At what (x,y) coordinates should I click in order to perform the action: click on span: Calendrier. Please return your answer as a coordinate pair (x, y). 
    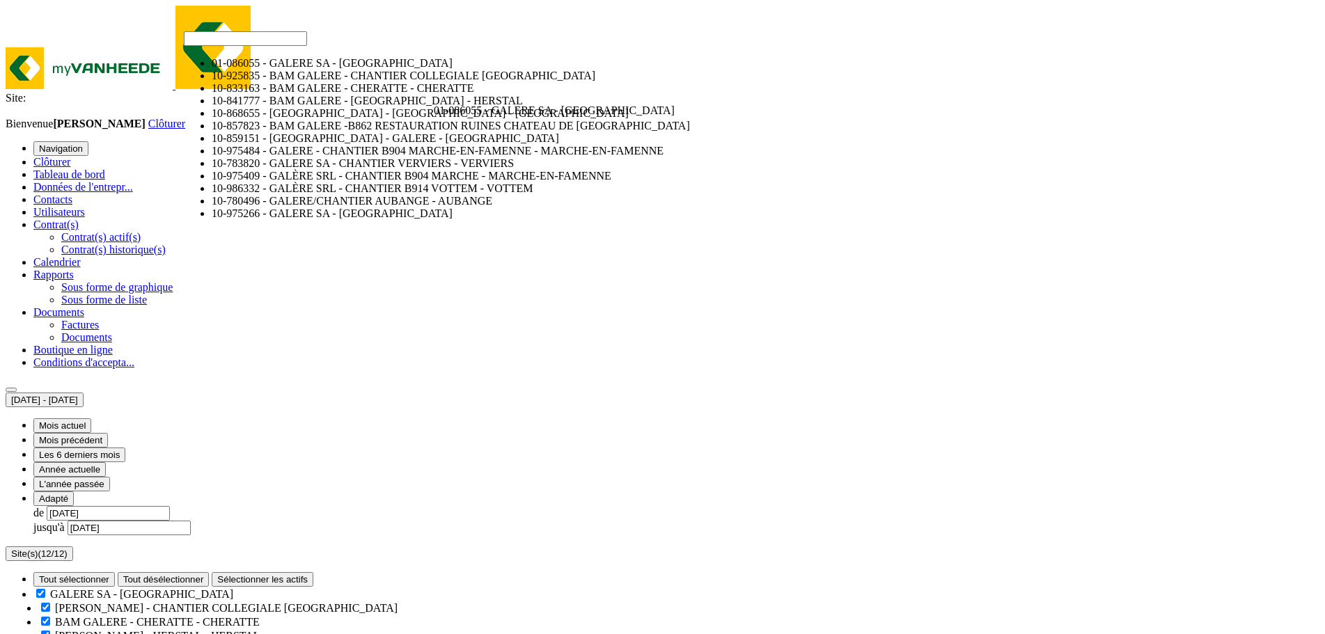
    Looking at the image, I should click on (57, 262).